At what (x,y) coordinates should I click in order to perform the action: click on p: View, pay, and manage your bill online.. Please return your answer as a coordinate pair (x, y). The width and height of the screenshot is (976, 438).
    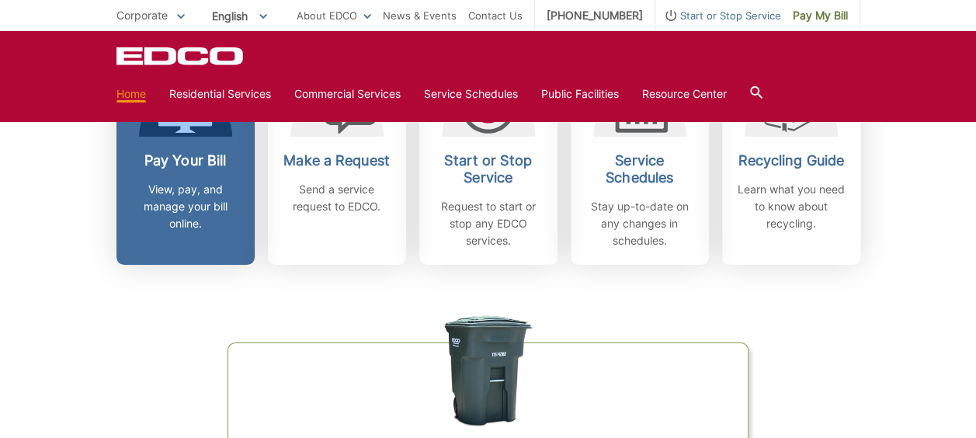
    Looking at the image, I should click on (186, 207).